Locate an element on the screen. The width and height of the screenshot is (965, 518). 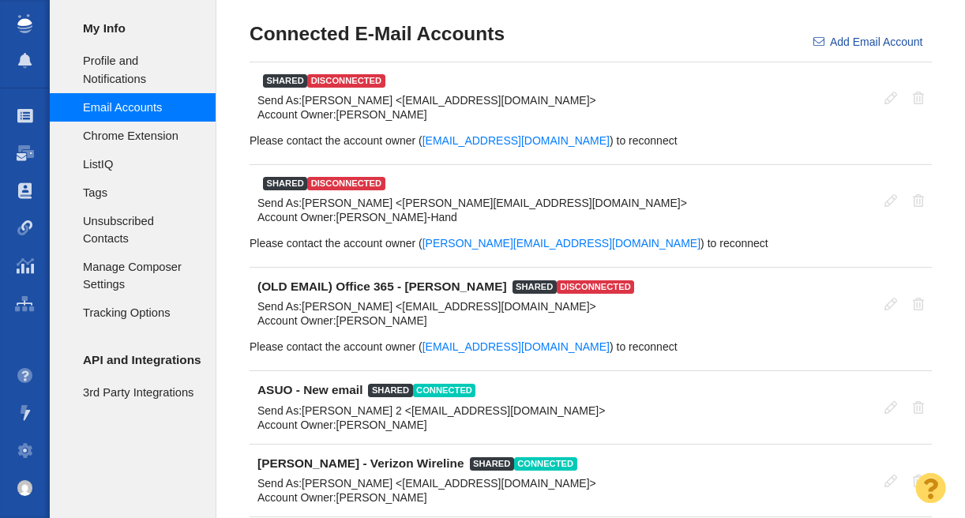
h4: ASUO - New email is located at coordinates (309, 390).